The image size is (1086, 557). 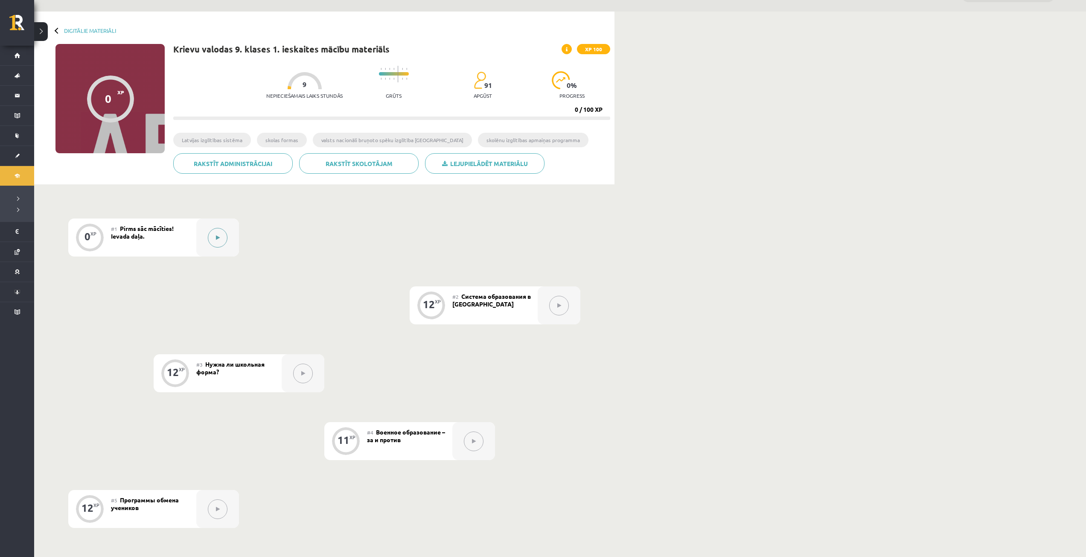 What do you see at coordinates (572, 85) in the screenshot?
I see `span: 0 %` at bounding box center [572, 85].